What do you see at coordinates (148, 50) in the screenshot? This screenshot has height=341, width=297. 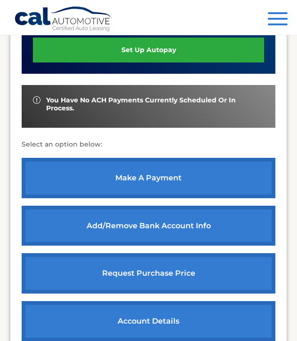 I see `a: set up autopay` at bounding box center [148, 50].